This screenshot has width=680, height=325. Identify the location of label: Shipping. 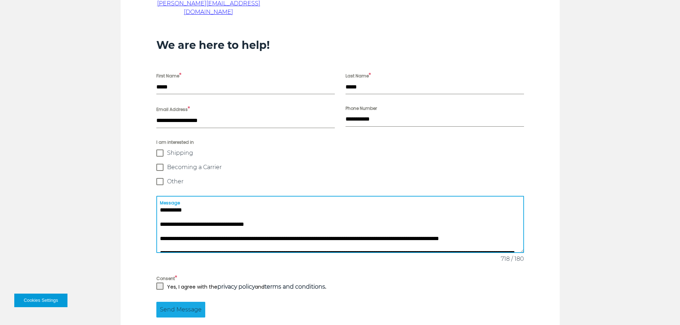
(340, 153).